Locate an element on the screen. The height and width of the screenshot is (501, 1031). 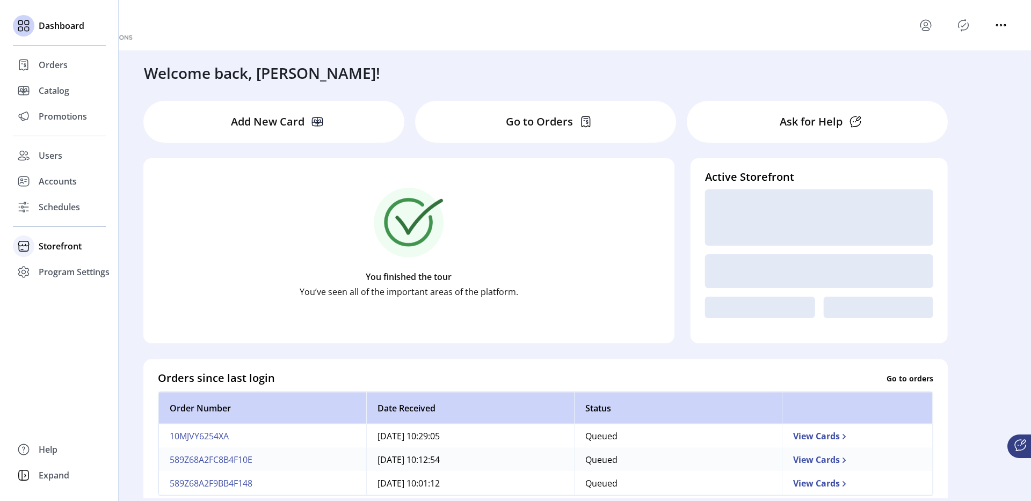
span: Catalog is located at coordinates (54, 91).